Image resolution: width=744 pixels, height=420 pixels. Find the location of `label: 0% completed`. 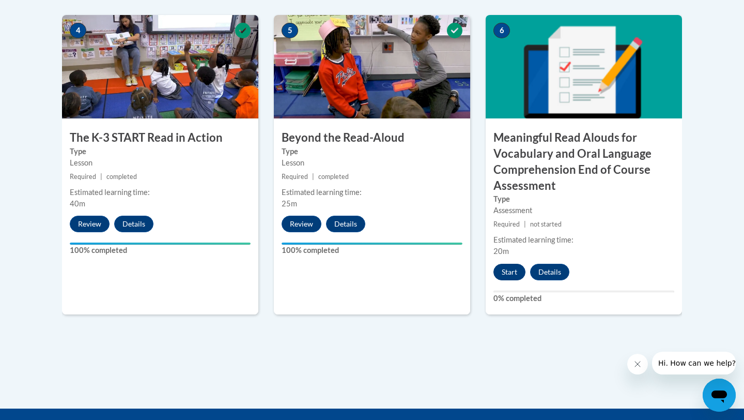

label: 0% completed is located at coordinates (584, 298).